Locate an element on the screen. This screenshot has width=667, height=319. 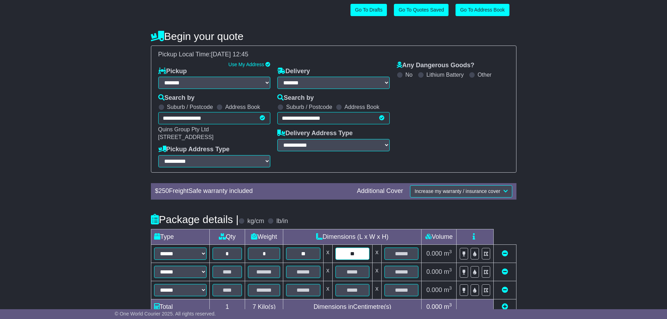
div: Pickup Local Time: is located at coordinates (334, 55).